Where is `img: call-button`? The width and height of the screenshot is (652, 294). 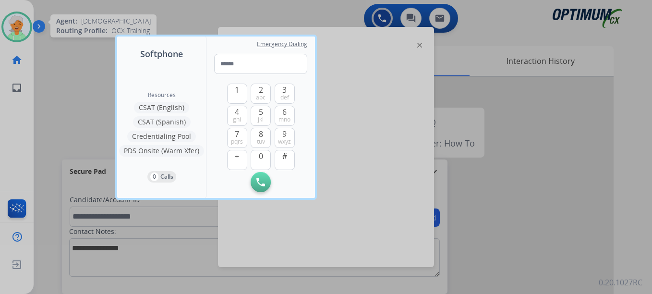 img: call-button is located at coordinates (261, 182).